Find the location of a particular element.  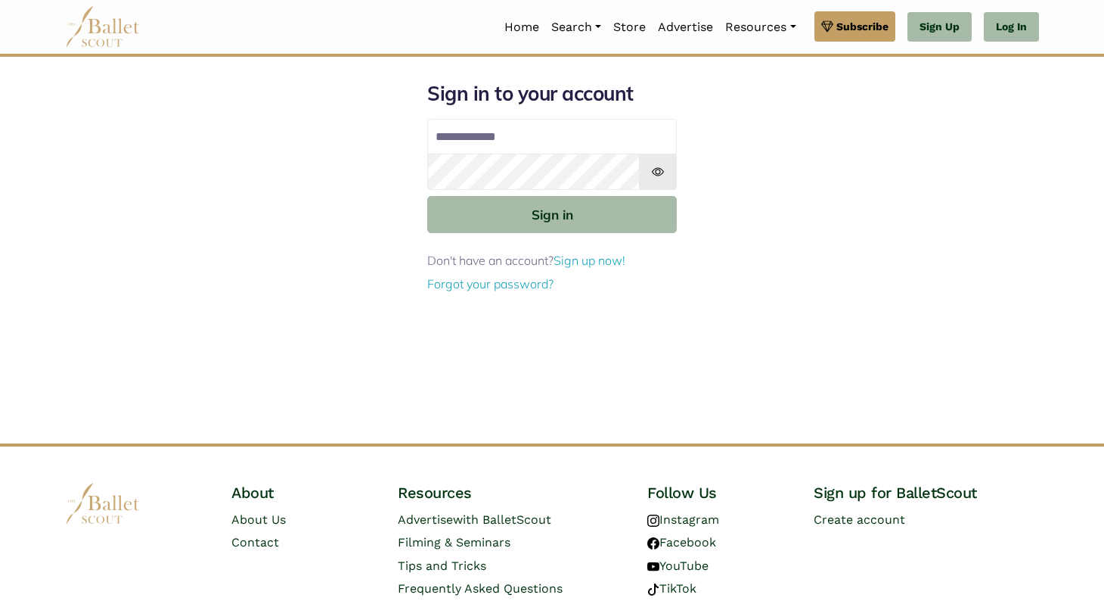

a: Sign Up is located at coordinates (940, 27).